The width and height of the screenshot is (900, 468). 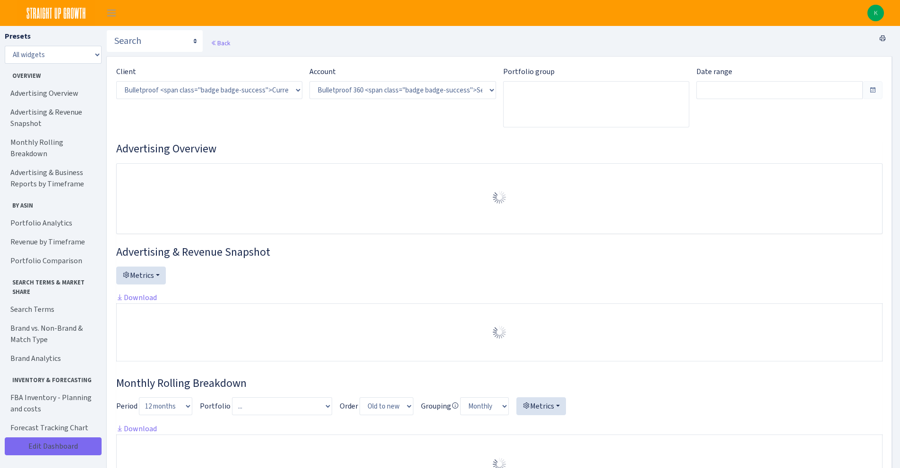 What do you see at coordinates (528, 72) in the screenshot?
I see `label: Portfolio group` at bounding box center [528, 72].